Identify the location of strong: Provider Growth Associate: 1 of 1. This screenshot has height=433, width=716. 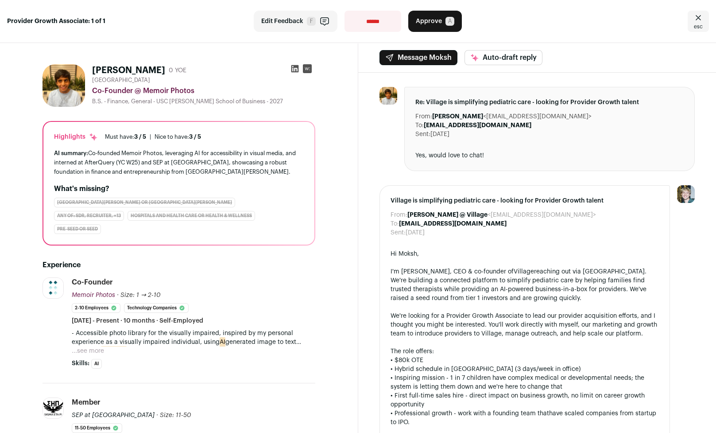
(56, 21).